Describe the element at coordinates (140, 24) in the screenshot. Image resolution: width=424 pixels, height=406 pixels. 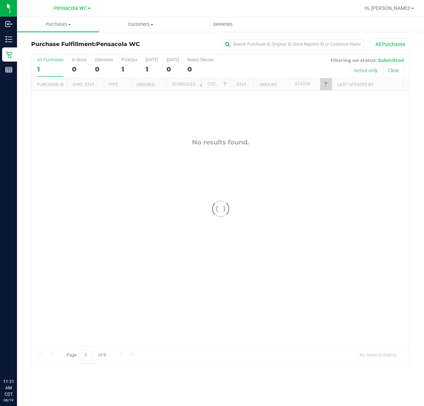
I see `span: Customers` at that location.